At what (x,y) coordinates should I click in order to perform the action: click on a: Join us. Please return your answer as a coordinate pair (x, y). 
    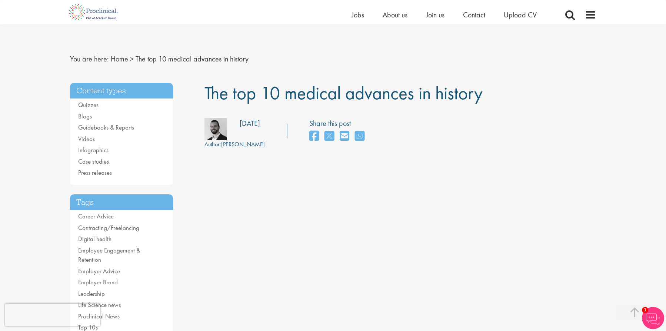
    Looking at the image, I should click on (435, 15).